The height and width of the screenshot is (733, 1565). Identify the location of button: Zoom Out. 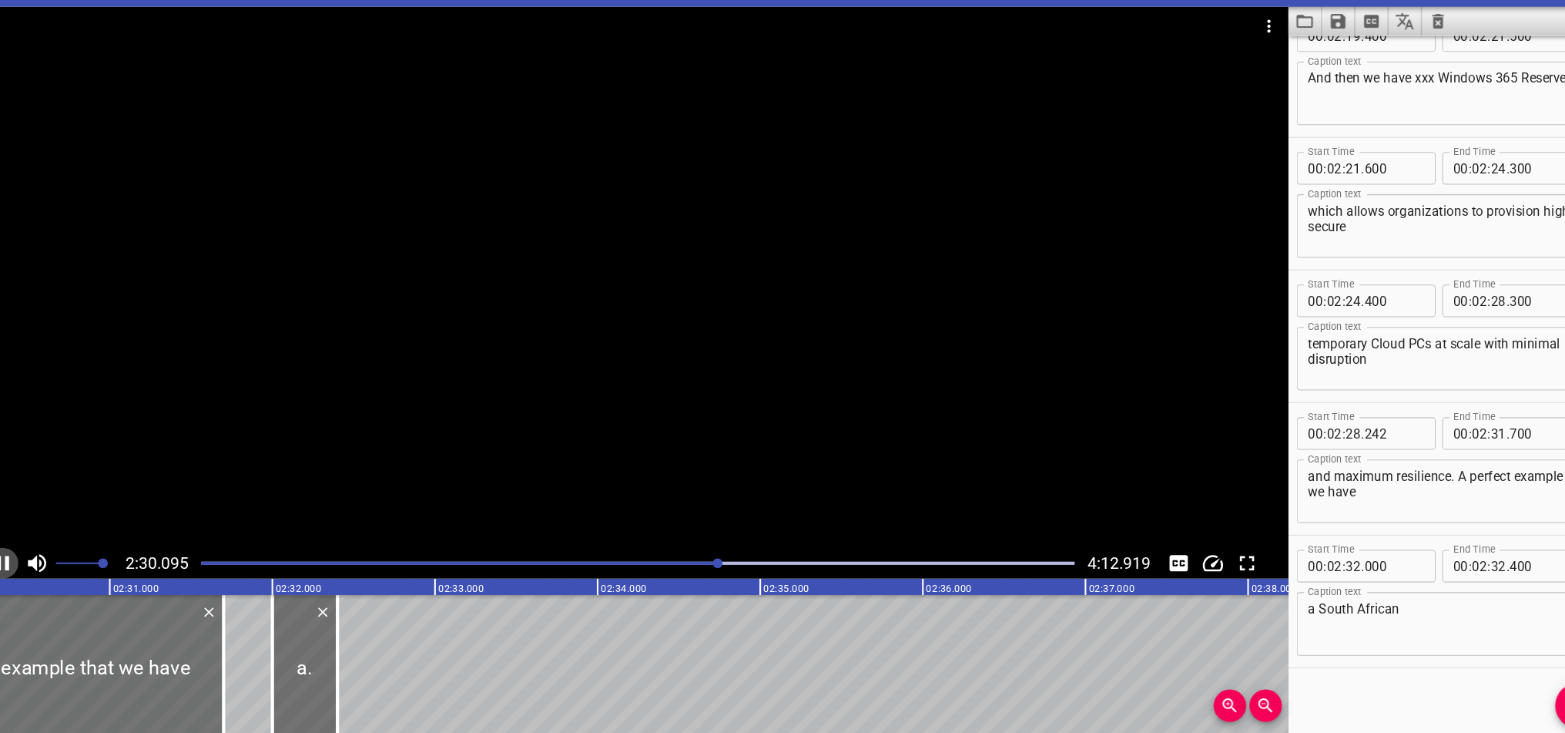
(1236, 699).